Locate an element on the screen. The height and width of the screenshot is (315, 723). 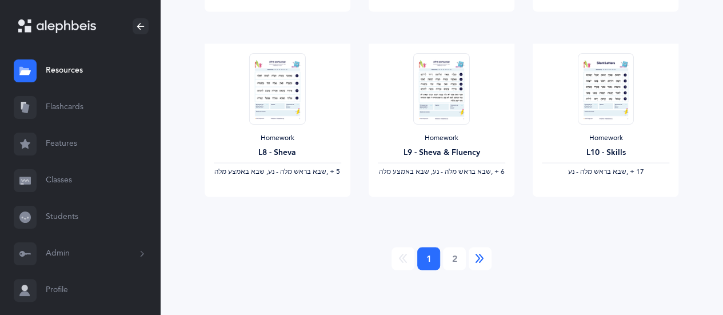
div: ‪, + 6‬ is located at coordinates (441, 172).